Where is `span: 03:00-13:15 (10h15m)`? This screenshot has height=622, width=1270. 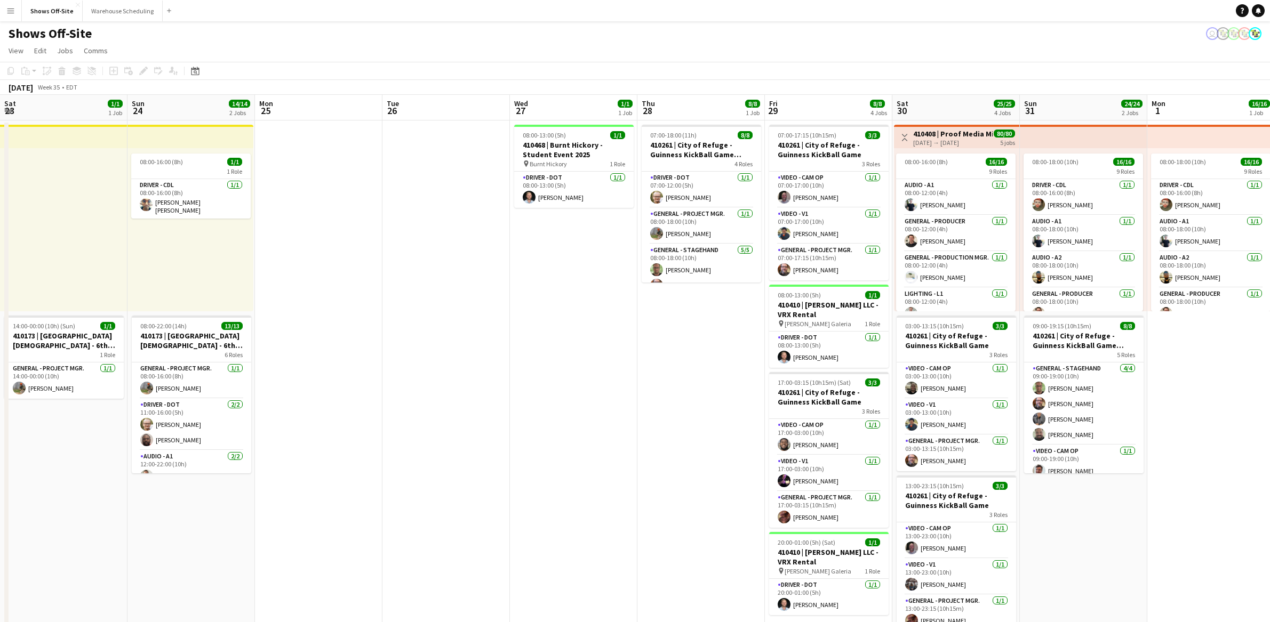
span: 03:00-13:15 (10h15m) is located at coordinates (934, 326).